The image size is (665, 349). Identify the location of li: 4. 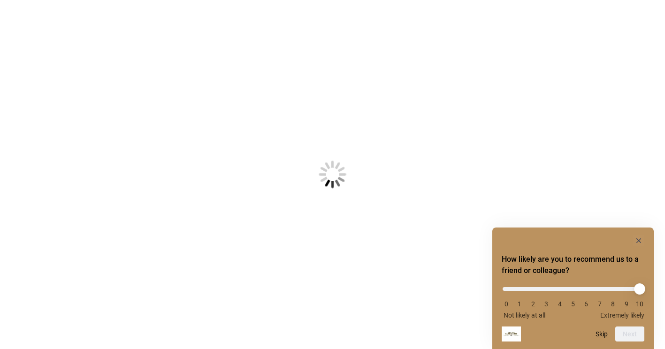
(559, 304).